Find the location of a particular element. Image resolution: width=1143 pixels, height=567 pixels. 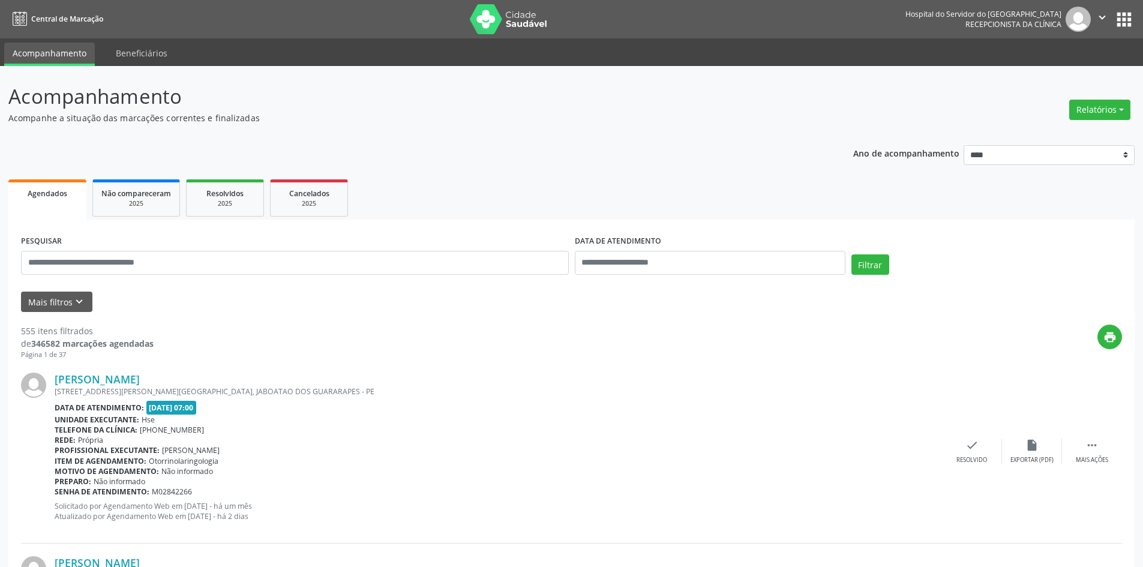

span: Agendados is located at coordinates (47, 193).